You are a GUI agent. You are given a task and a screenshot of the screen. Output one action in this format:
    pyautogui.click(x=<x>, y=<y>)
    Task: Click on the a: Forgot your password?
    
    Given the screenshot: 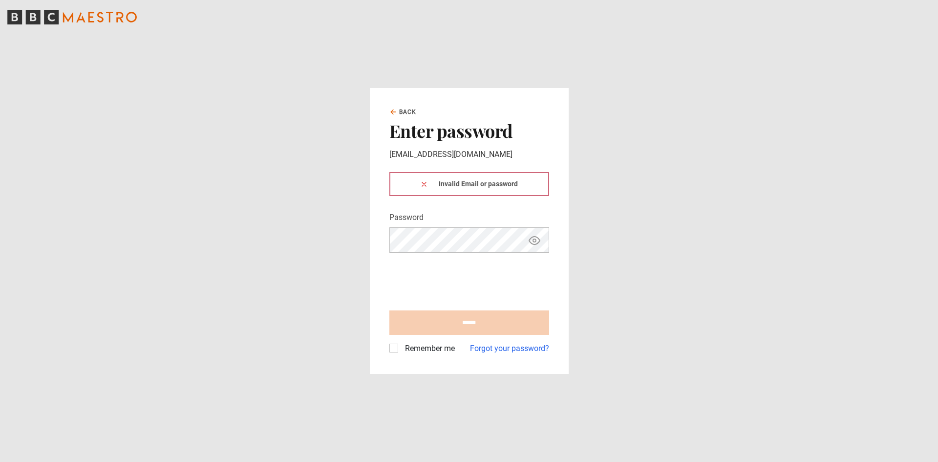 What is the action you would take?
    pyautogui.click(x=509, y=348)
    